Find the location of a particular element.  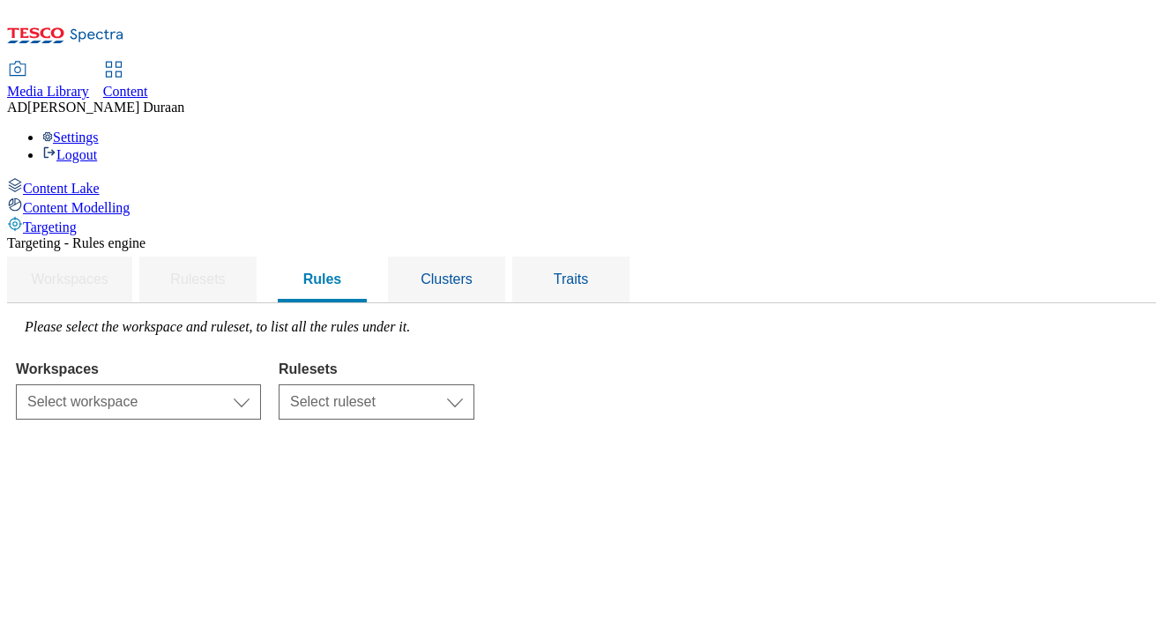

a: Settings is located at coordinates (71, 137).